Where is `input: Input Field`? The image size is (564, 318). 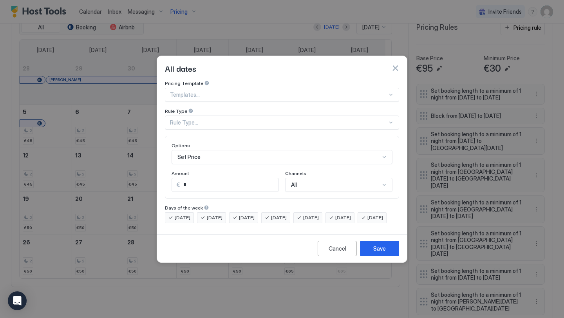 input: Input Field is located at coordinates (229, 185).